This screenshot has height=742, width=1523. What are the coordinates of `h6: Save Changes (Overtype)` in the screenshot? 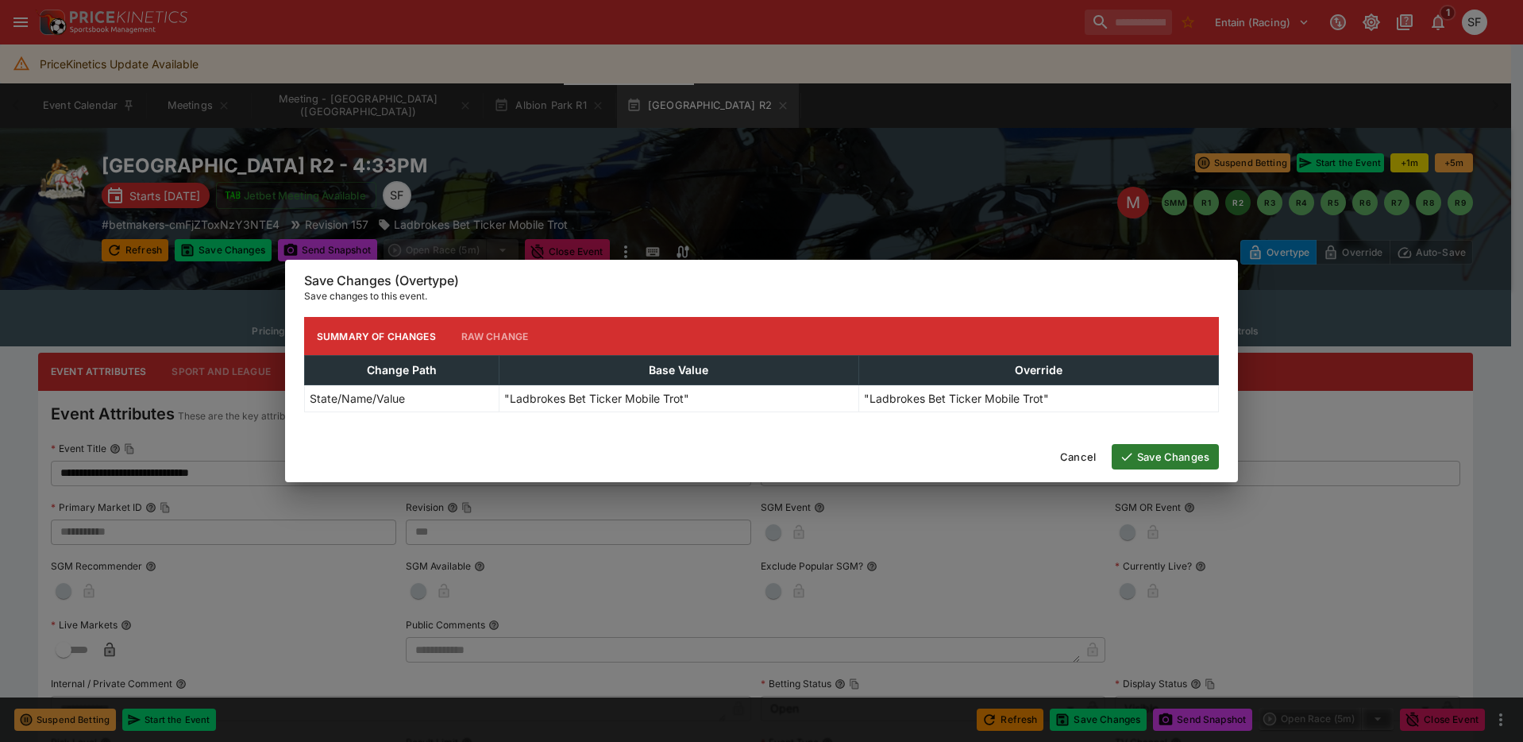 It's located at (762, 280).